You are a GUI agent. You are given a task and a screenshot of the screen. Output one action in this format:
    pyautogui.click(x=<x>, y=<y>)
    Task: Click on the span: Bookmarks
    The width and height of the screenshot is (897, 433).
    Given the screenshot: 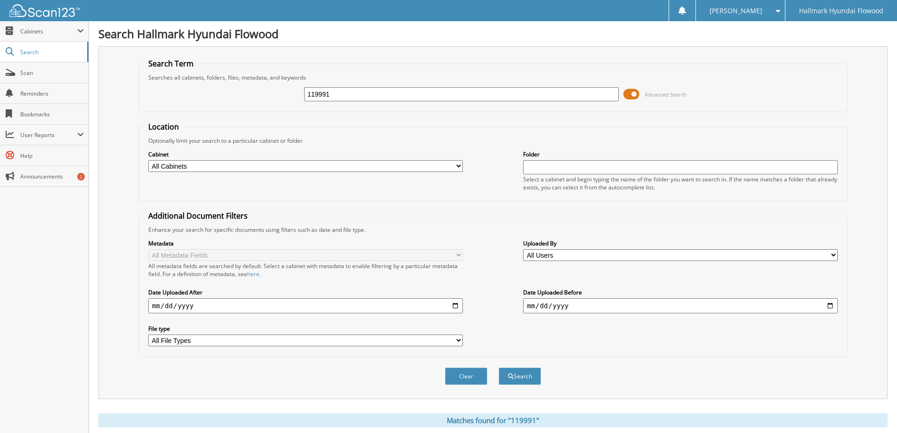 What is the action you would take?
    pyautogui.click(x=52, y=114)
    